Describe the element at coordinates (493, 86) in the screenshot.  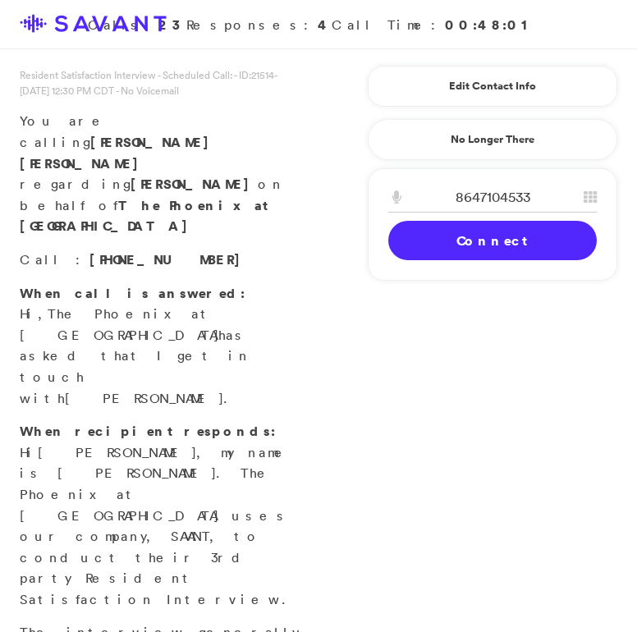
I see `a: Edit Contact Info` at that location.